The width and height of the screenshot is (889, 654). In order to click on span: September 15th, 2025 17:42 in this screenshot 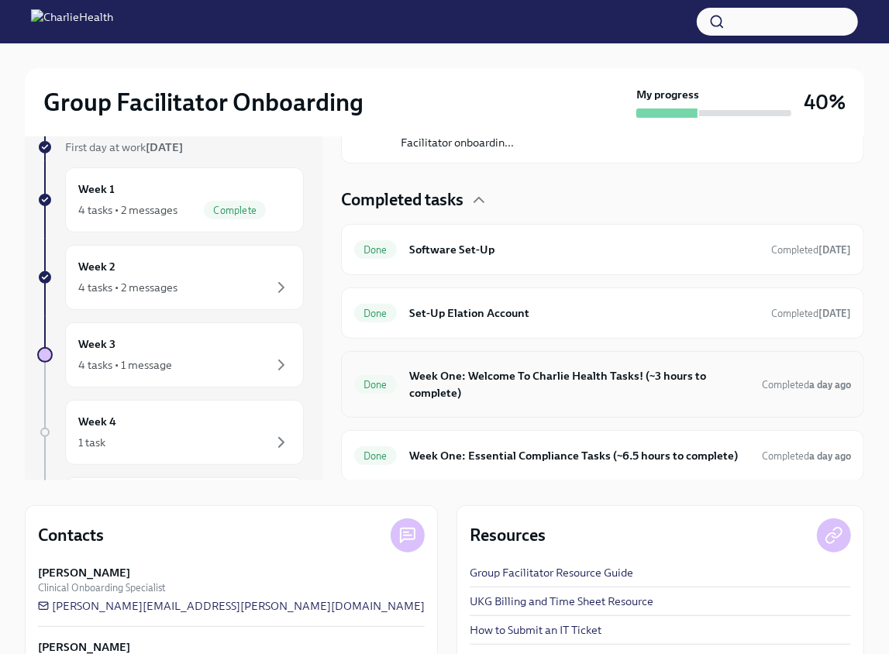, I will do `click(811, 250)`.